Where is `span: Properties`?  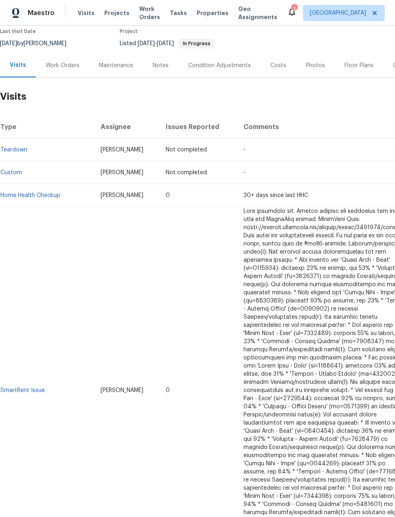
span: Properties is located at coordinates (213, 13).